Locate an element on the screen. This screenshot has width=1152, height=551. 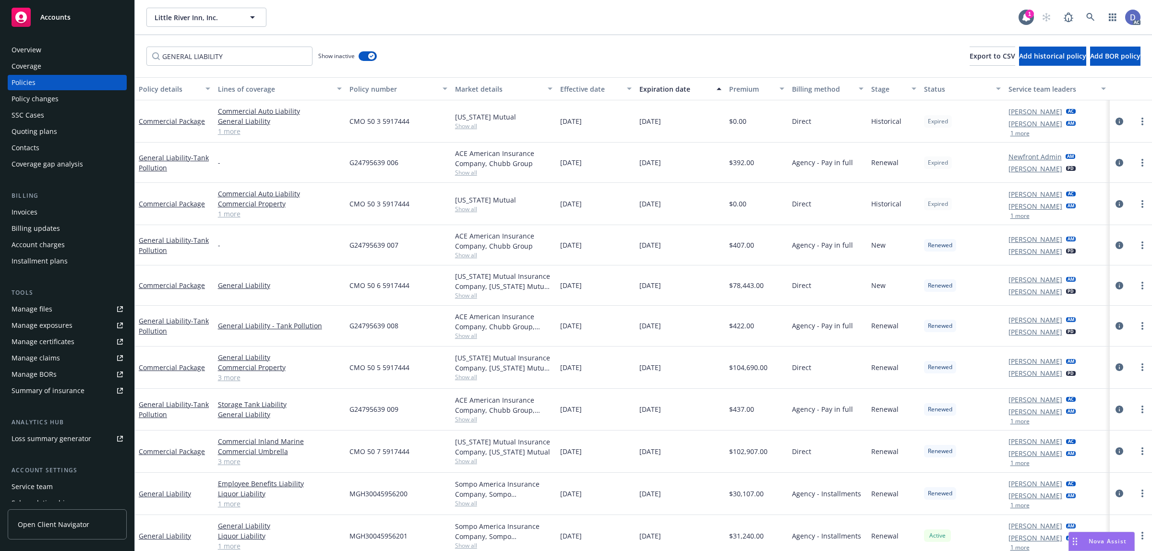
span: G24795639 008 is located at coordinates (374, 325).